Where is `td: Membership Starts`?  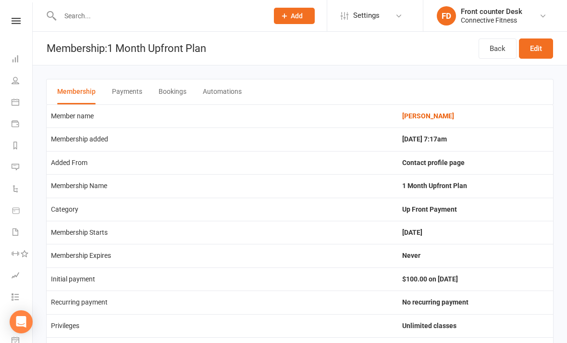 td: Membership Starts is located at coordinates (222, 232).